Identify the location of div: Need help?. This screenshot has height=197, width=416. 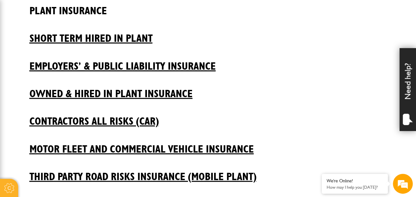
(408, 89).